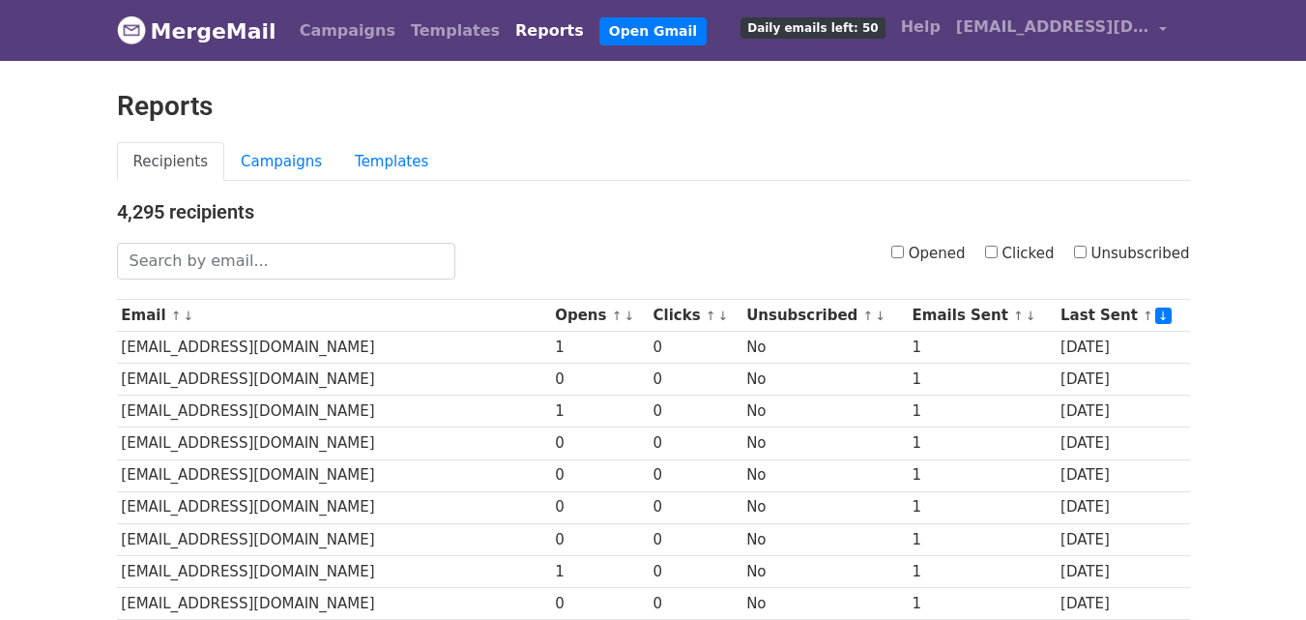  I want to click on a: Daily emails left: 50, so click(812, 27).